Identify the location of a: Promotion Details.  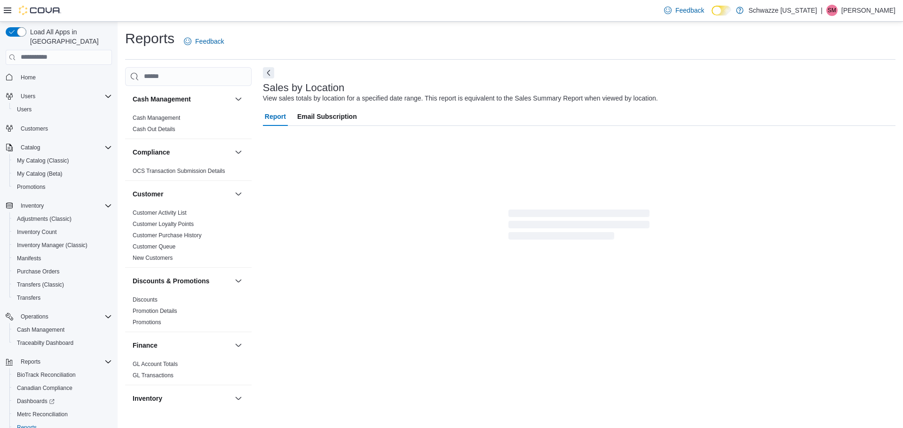
(155, 311).